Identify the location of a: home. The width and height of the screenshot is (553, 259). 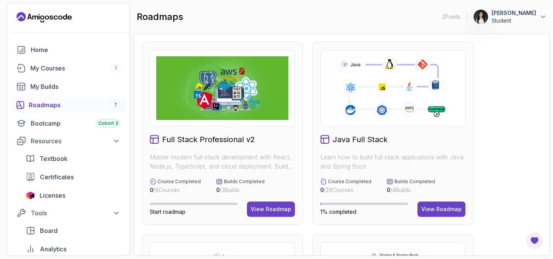
(68, 50).